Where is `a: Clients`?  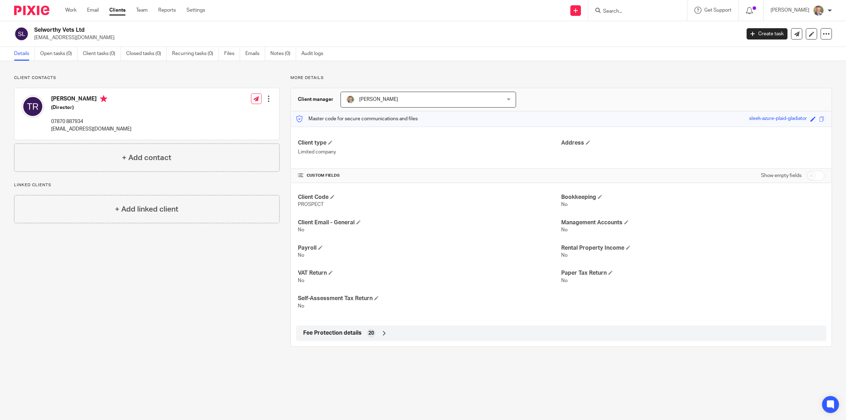
a: Clients is located at coordinates (117, 10).